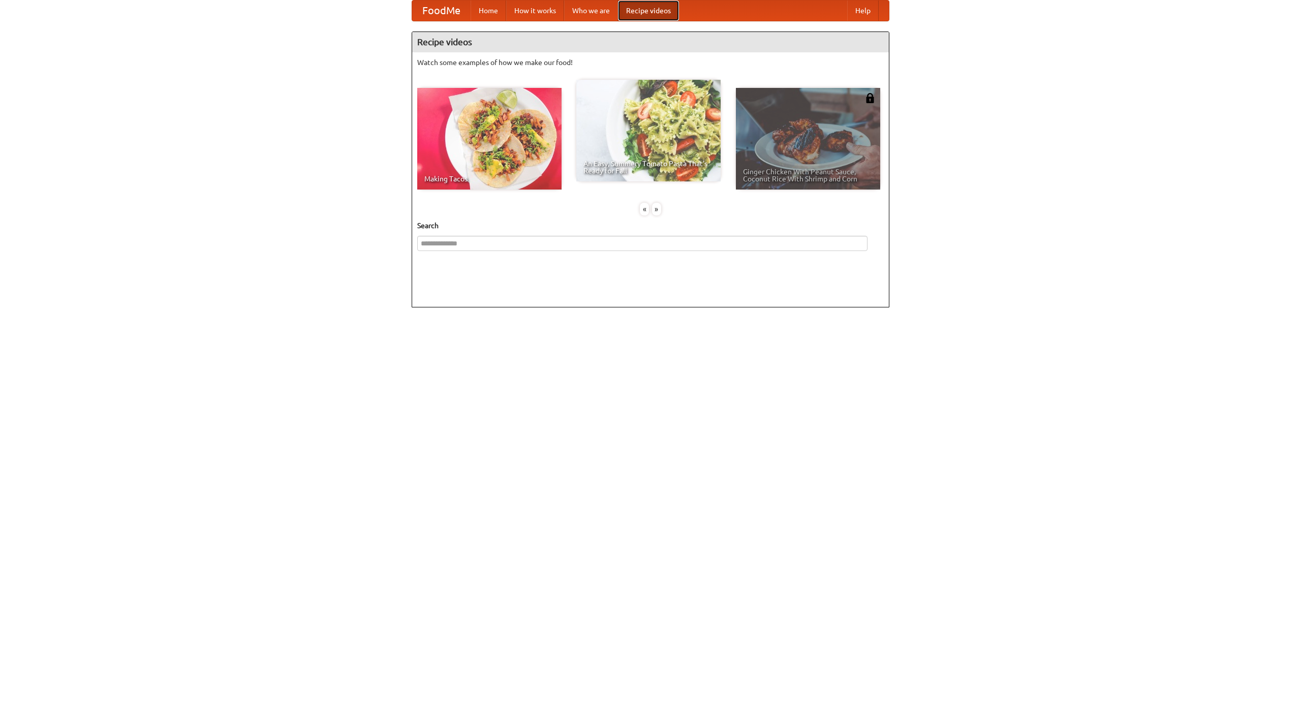 The image size is (1301, 719). I want to click on span: An Easy, Summery Tomato Pasta That's Ready for Fall, so click(648, 167).